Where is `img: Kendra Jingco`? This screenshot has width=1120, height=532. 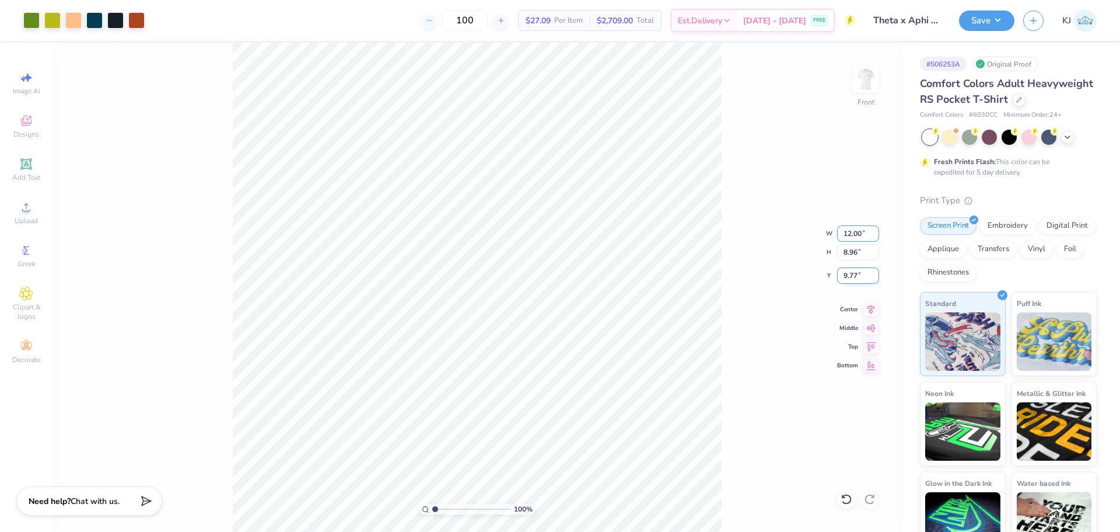 img: Kendra Jingco is located at coordinates (1085, 20).